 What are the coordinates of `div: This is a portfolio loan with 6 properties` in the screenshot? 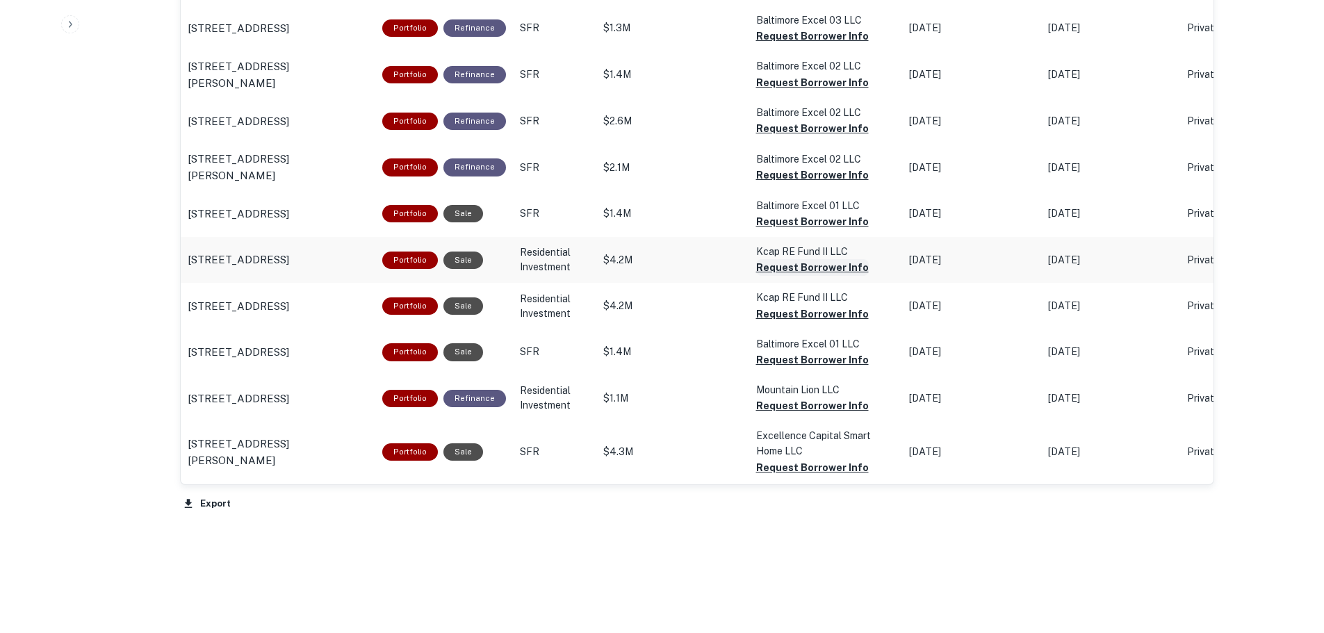 It's located at (410, 352).